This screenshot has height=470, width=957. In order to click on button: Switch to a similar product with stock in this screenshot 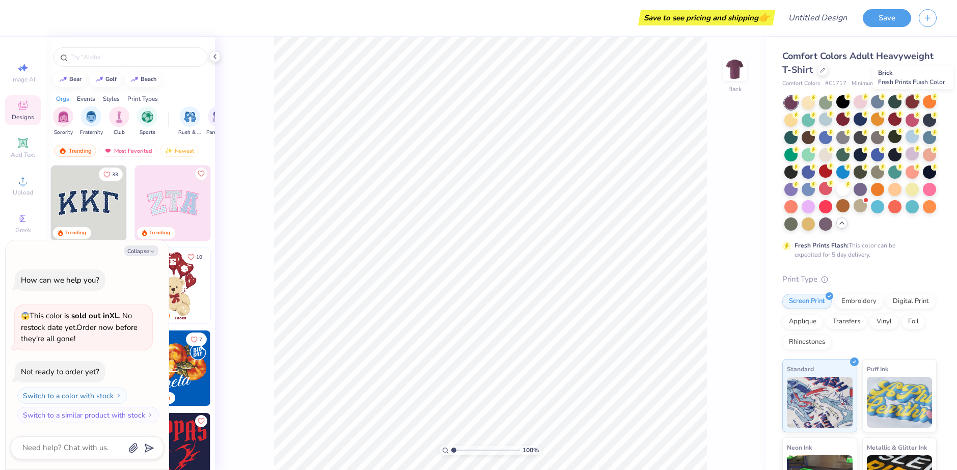, I will do `click(88, 415)`.